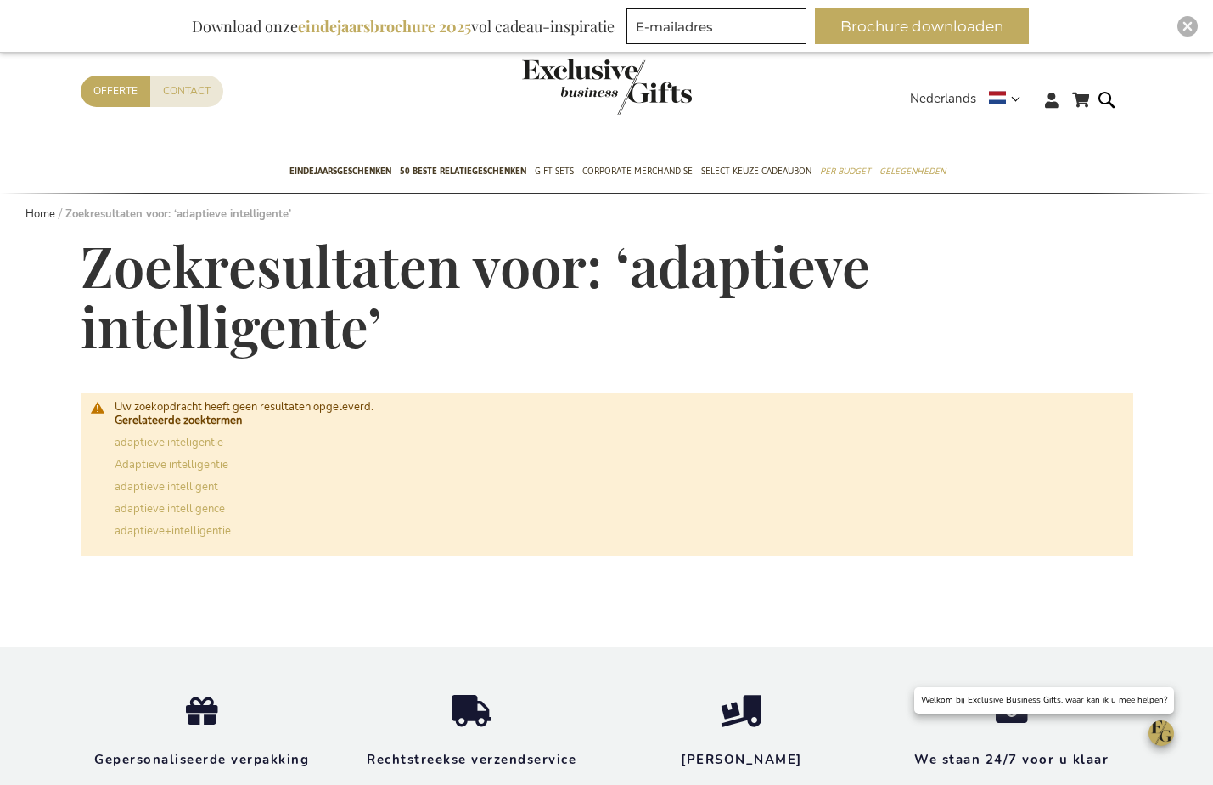  What do you see at coordinates (1011, 759) in the screenshot?
I see `strong: We staan 24/7 voor u klaar` at bounding box center [1011, 759].